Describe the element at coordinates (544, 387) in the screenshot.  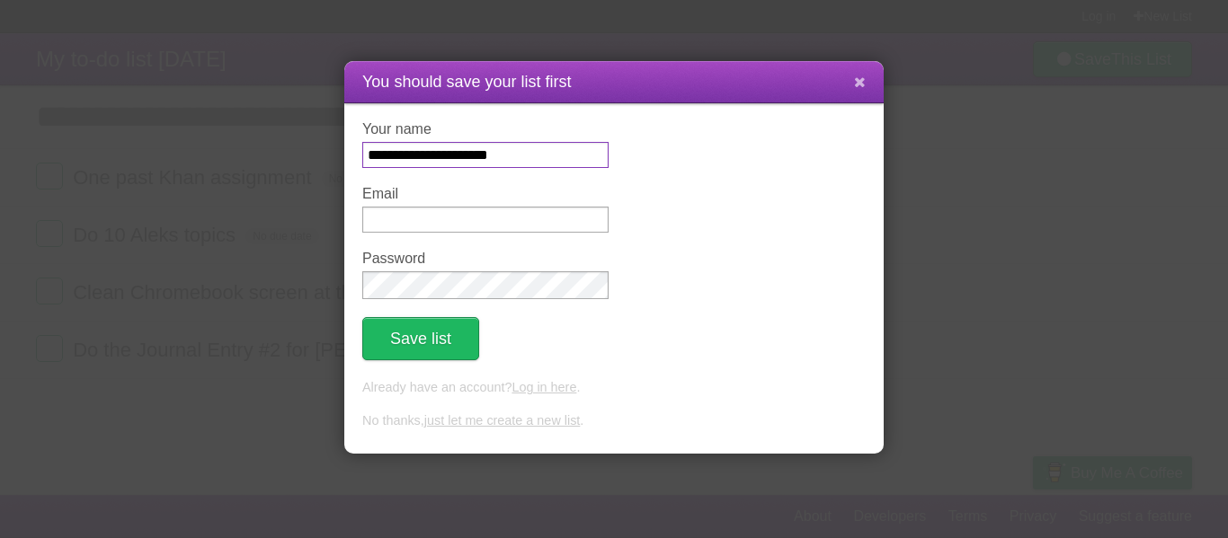
I see `a: Log in here` at that location.